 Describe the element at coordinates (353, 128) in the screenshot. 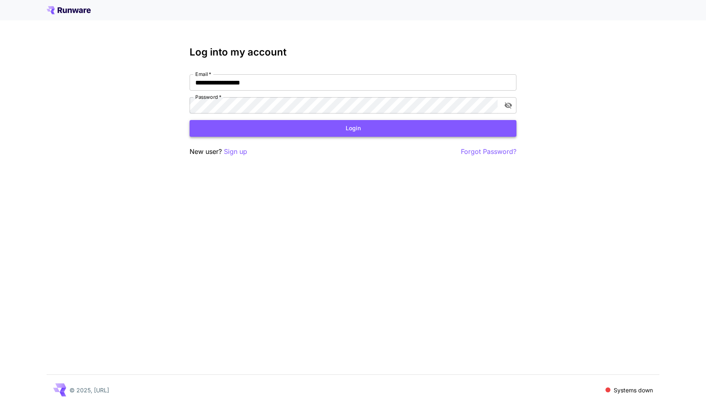

I see `button: Login` at that location.